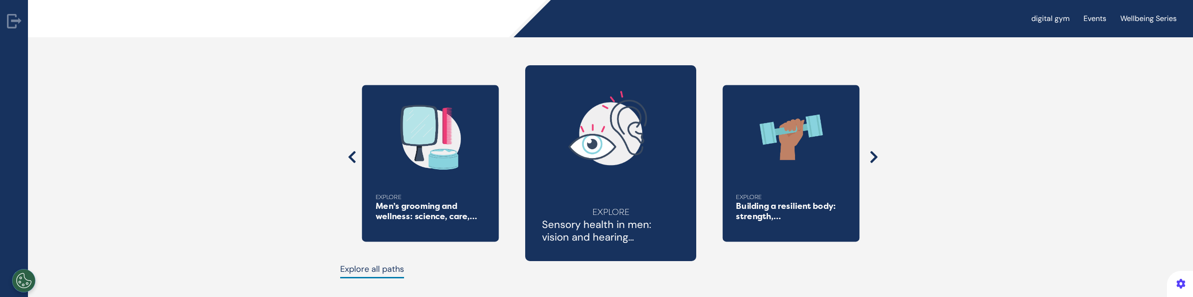 The image size is (1193, 297). Describe the element at coordinates (611, 130) in the screenshot. I see `img: MH_Hearing_Vision.png` at that location.